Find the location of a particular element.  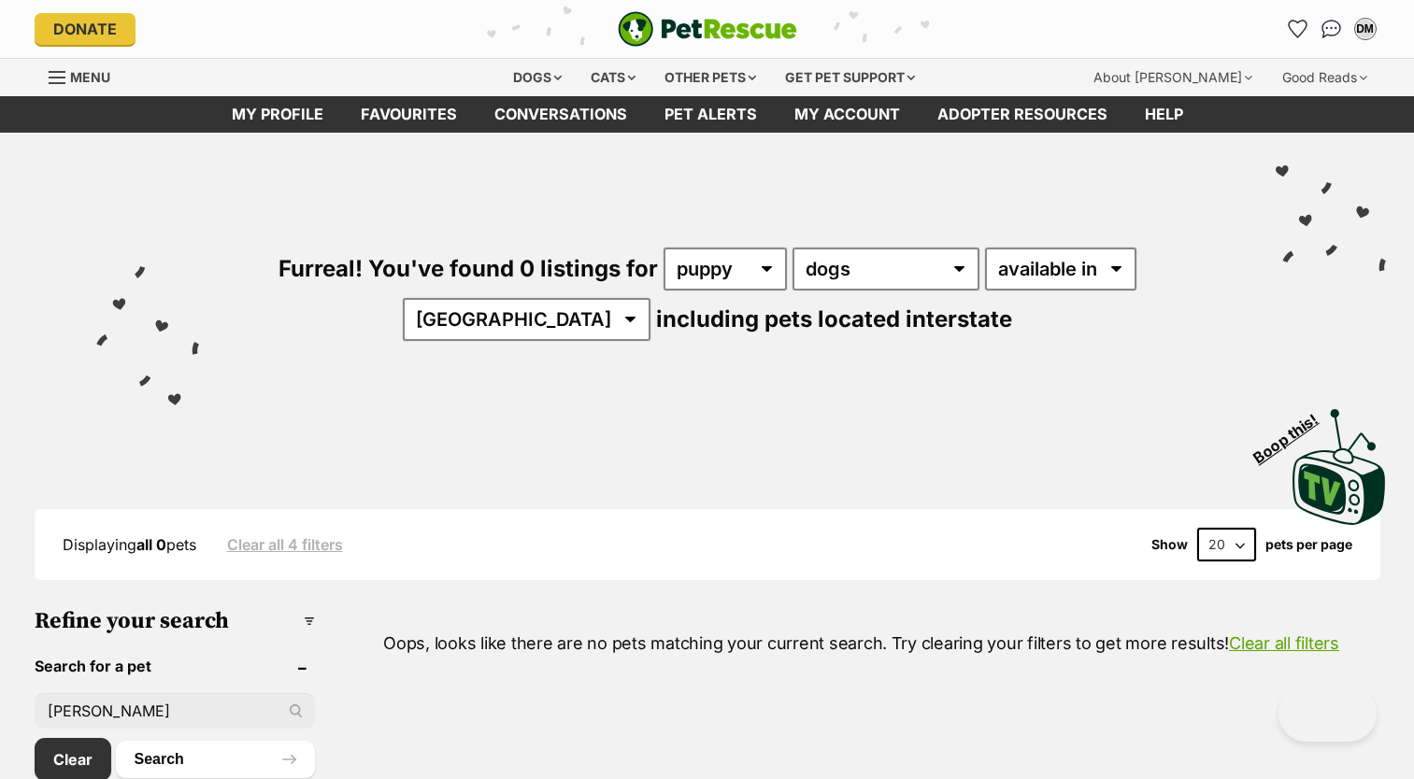

span: Show is located at coordinates (1169, 545).